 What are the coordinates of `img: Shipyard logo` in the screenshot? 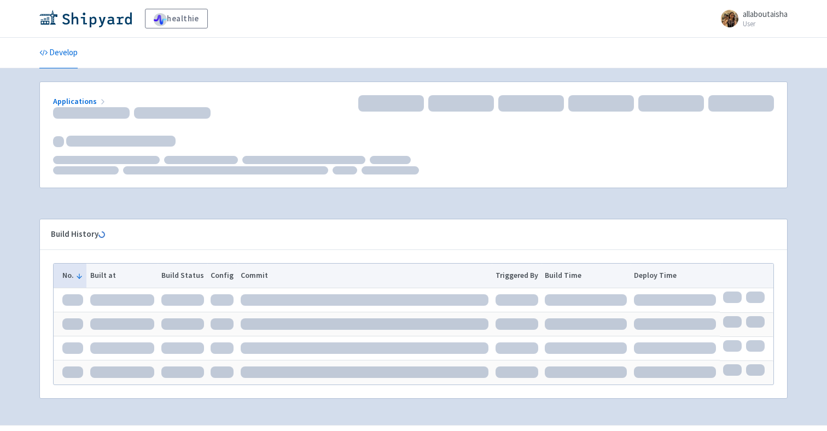 It's located at (85, 19).